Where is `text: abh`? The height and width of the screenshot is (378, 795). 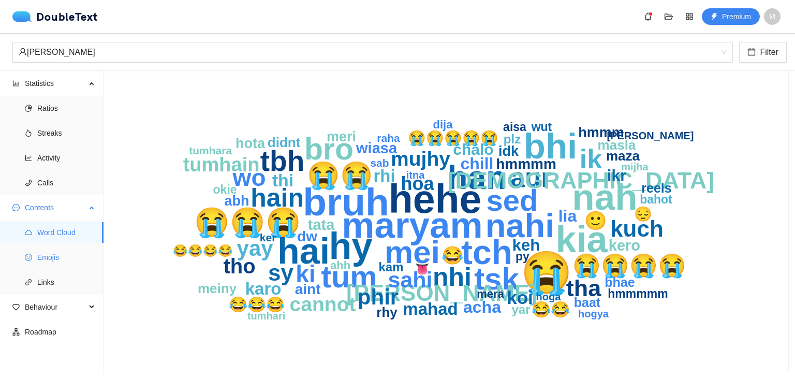
text: abh is located at coordinates (237, 201).